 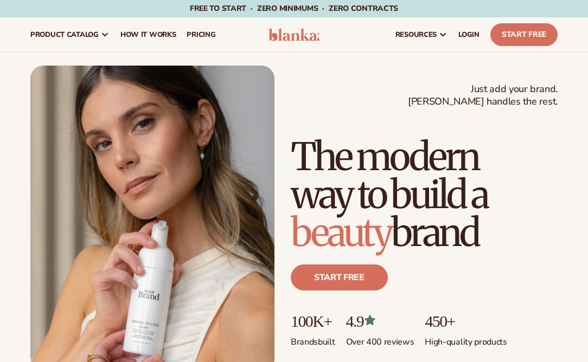 What do you see at coordinates (468, 35) in the screenshot?
I see `a: LOGIN` at bounding box center [468, 35].